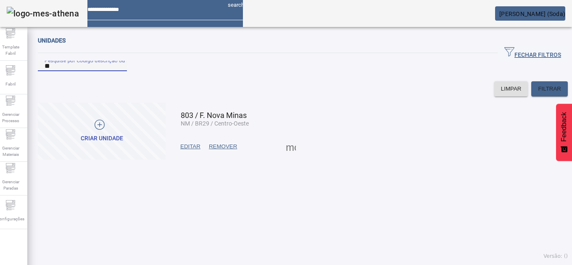 This screenshot has width=572, height=265. What do you see at coordinates (214, 115) in the screenshot?
I see `span: 803 / F. Nova Minas` at bounding box center [214, 115].